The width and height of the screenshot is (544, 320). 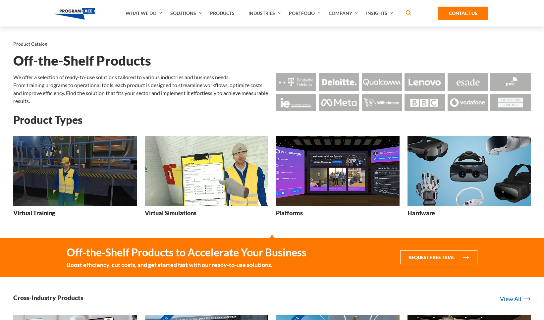 I want to click on li: Product Catalog, so click(x=30, y=44).